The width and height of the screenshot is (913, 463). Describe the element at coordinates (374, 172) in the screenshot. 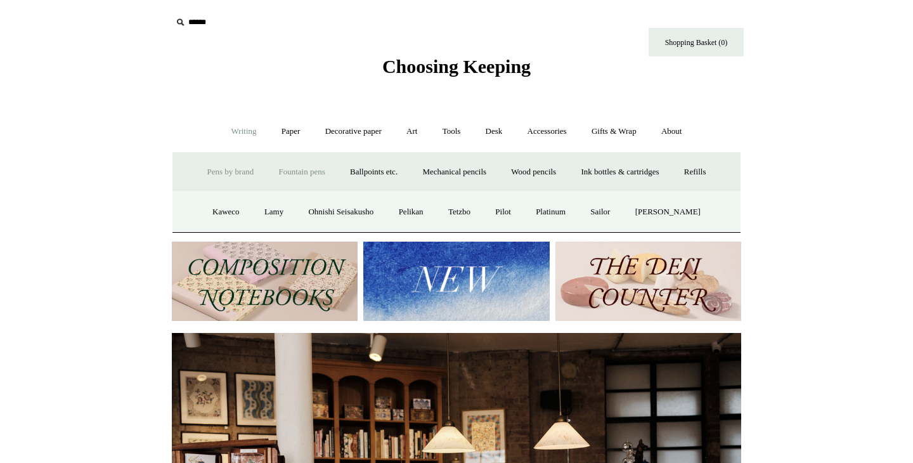

I see `a: Ballpoints etc.` at that location.